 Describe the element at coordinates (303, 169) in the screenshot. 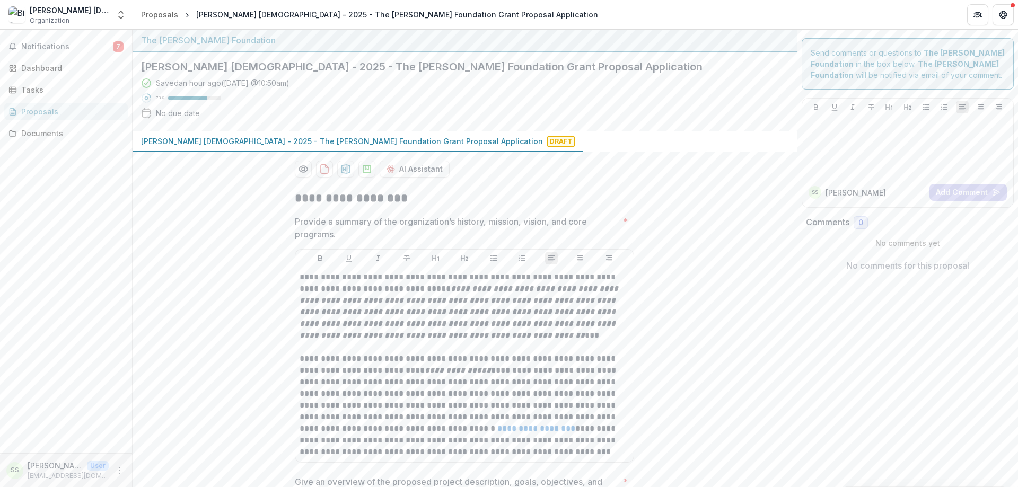

I see `button: Preview 86369de4-9a78-4182-b502-892fb7bfcf8e-0.pdf` at that location.